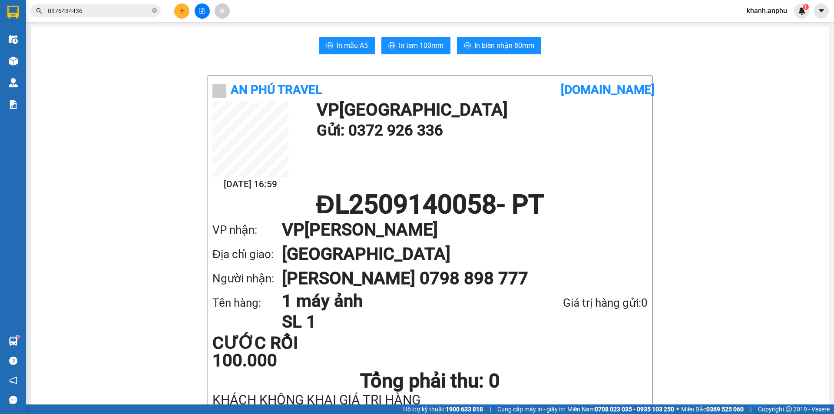  I want to click on div: Tên hàng:, so click(247, 303).